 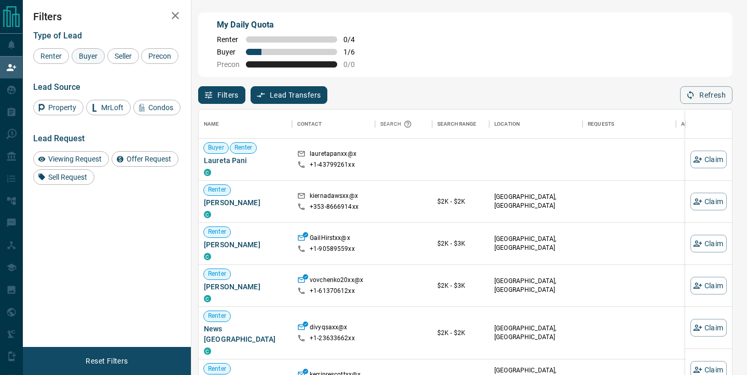 I want to click on div: Condos, so click(x=157, y=107).